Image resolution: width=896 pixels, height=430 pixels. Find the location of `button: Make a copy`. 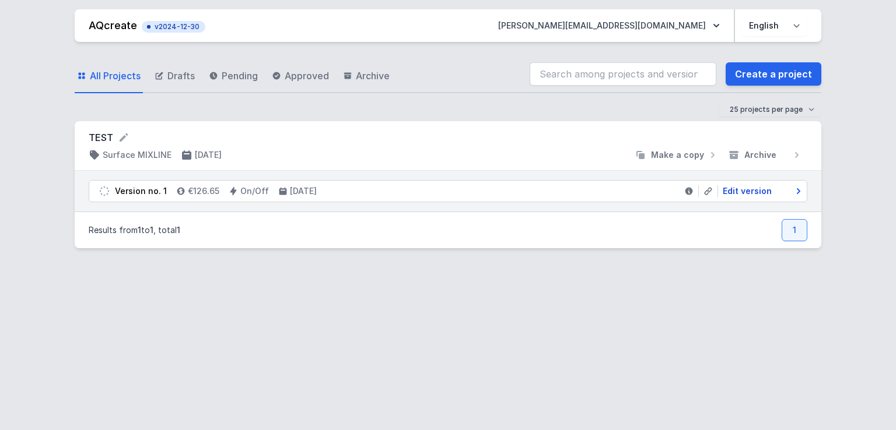

button: Make a copy is located at coordinates (677, 155).